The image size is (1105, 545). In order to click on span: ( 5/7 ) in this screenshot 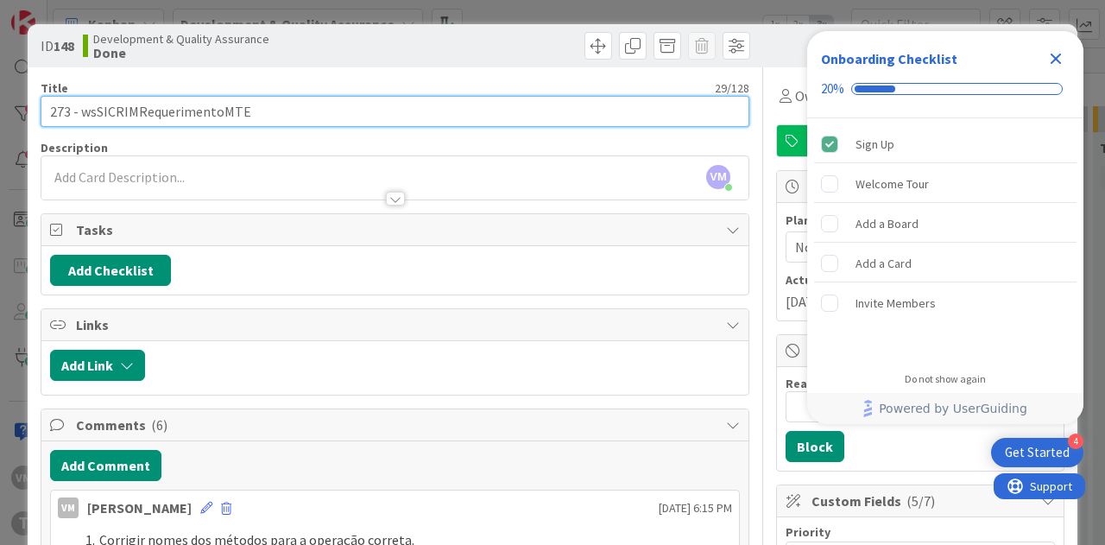, I will do `click(921, 501)`.